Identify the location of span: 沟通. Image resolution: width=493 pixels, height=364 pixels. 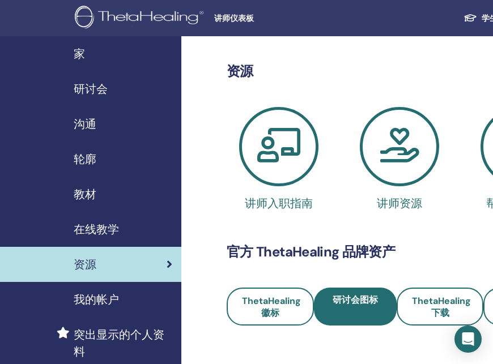
(85, 124).